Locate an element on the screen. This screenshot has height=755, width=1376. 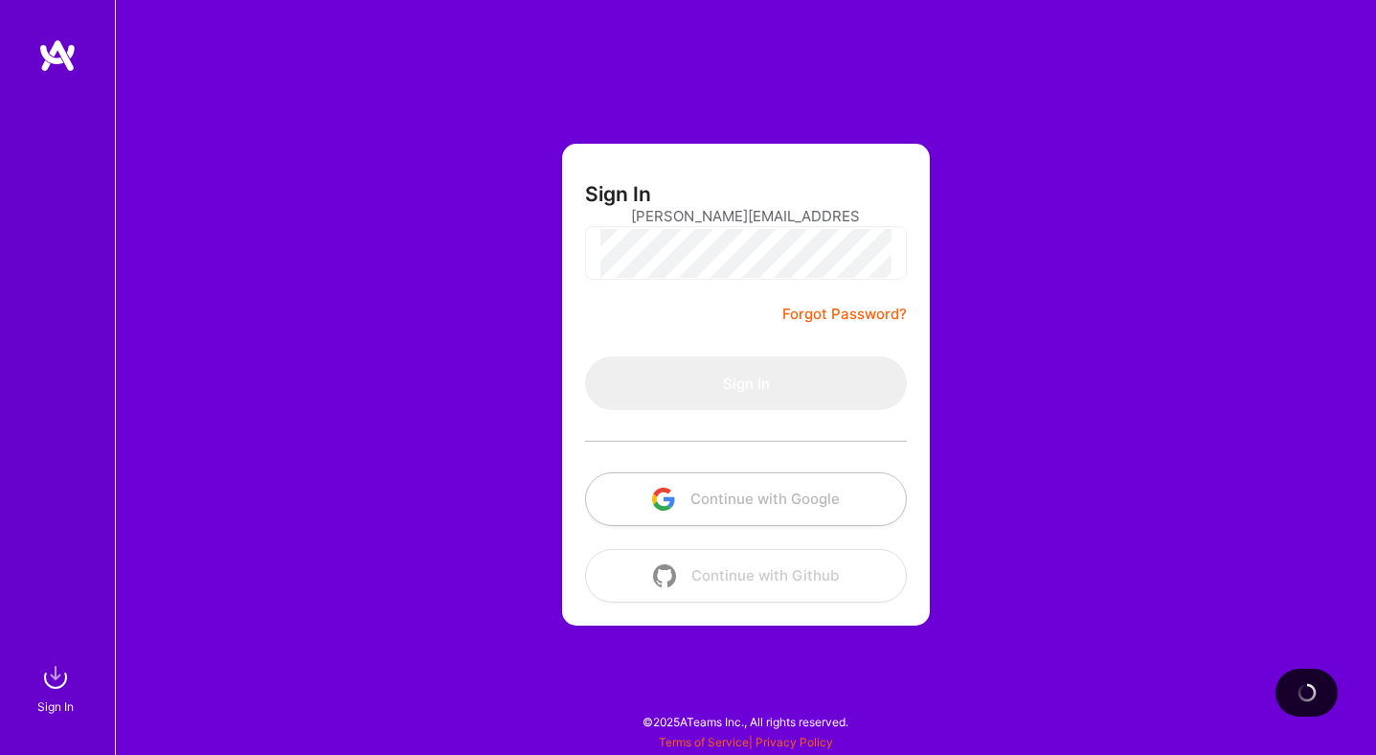
h3: Sign In is located at coordinates (618, 193).